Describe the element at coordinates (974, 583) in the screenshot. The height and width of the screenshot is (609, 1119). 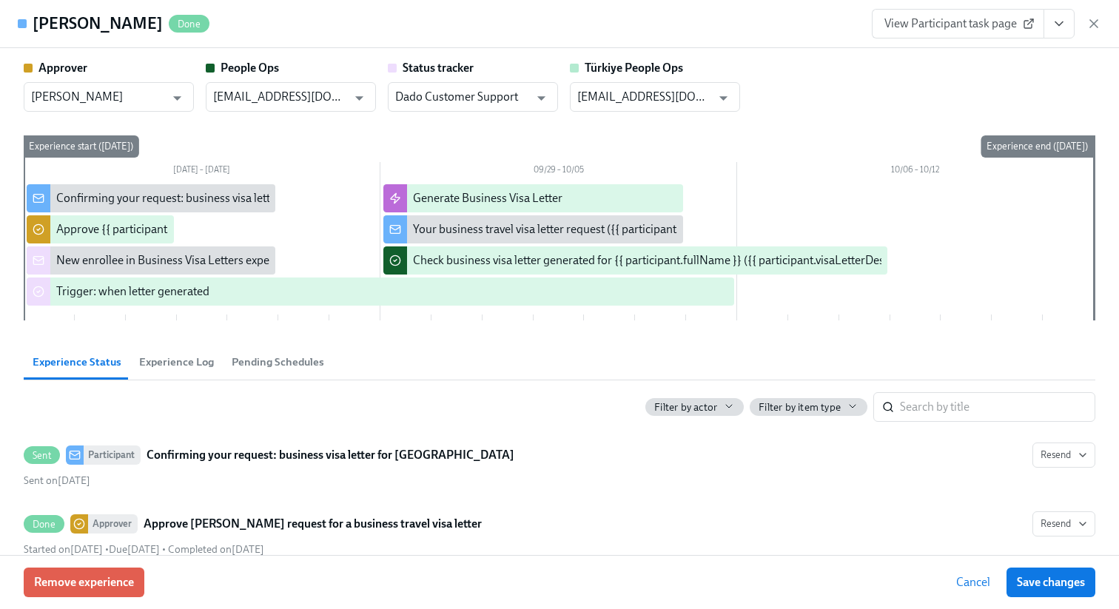
I see `span: Cancel` at that location.